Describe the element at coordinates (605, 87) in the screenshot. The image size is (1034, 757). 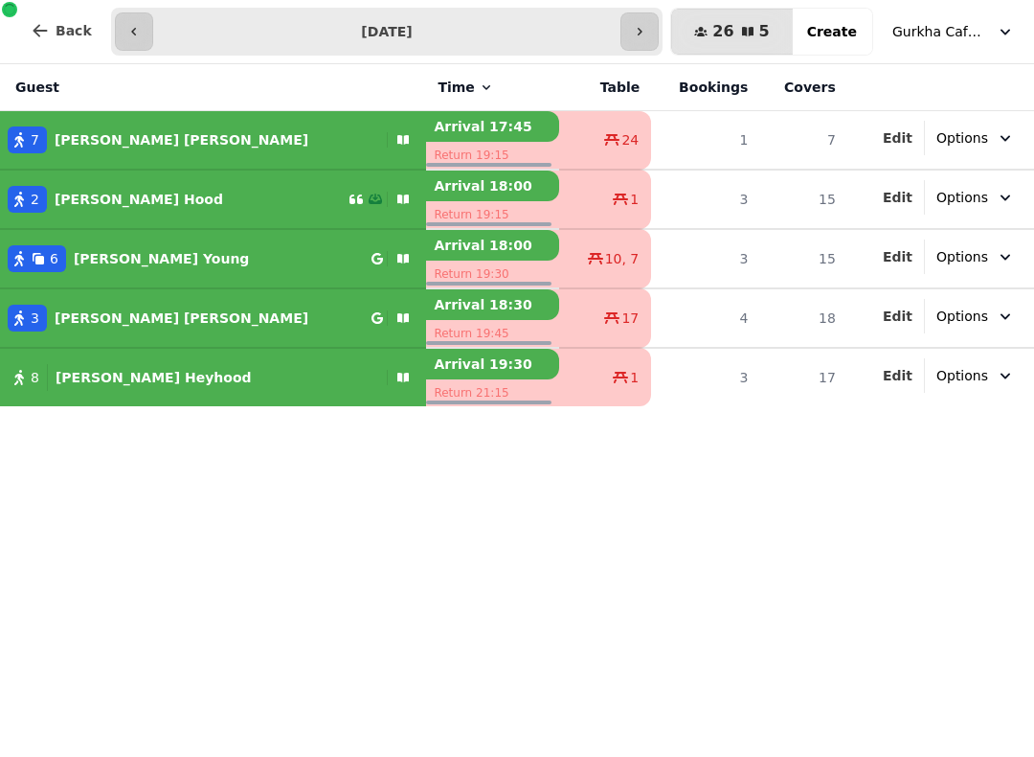
I see `th: Table` at that location.